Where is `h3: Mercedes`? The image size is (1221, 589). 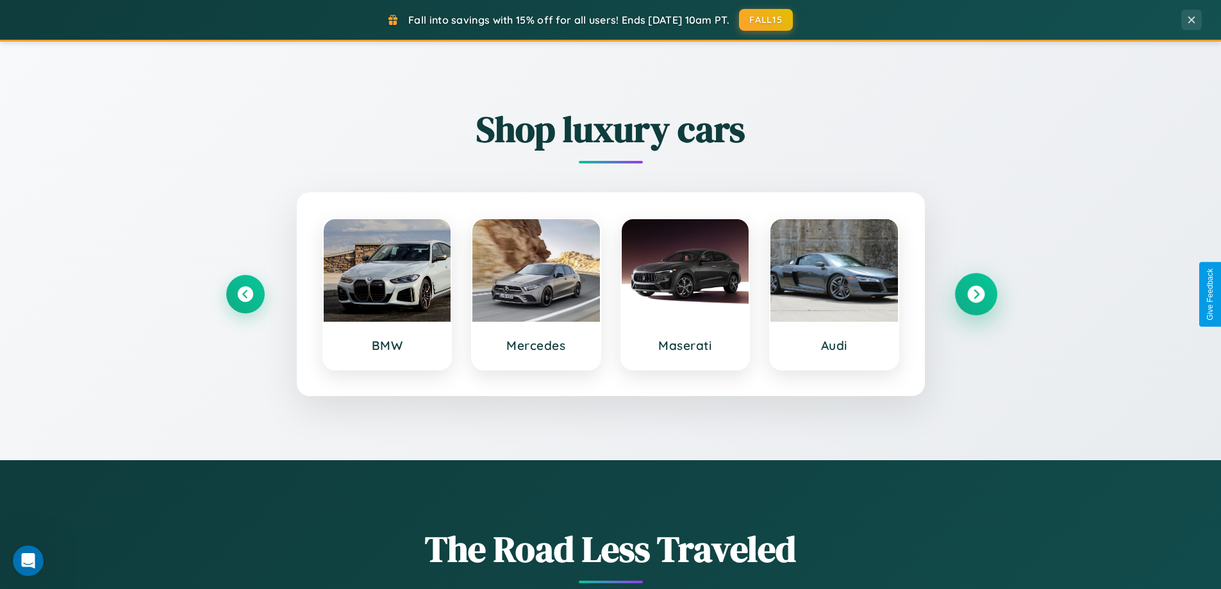 h3: Mercedes is located at coordinates (536, 345).